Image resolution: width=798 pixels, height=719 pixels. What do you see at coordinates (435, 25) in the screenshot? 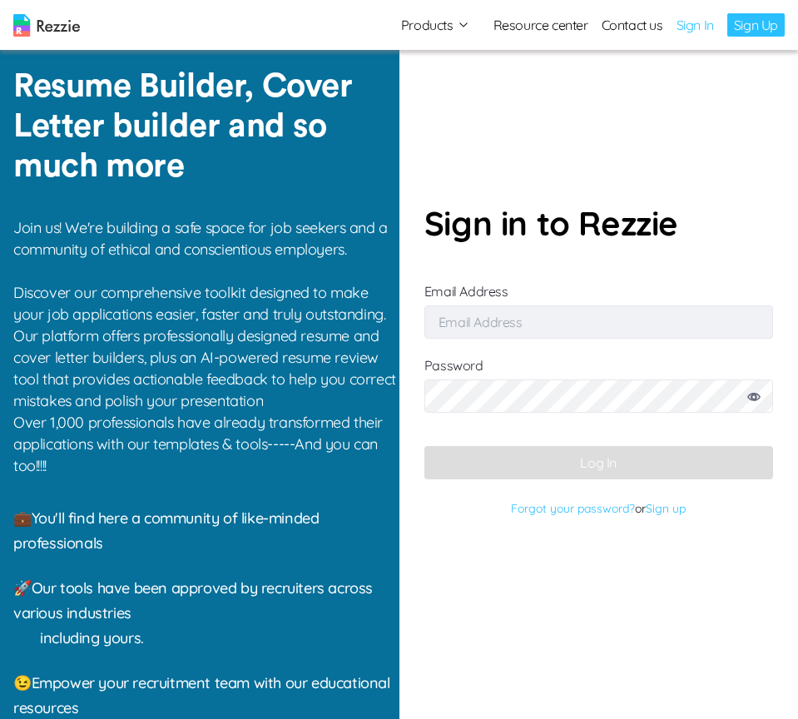
I see `button: Products` at bounding box center [435, 25].